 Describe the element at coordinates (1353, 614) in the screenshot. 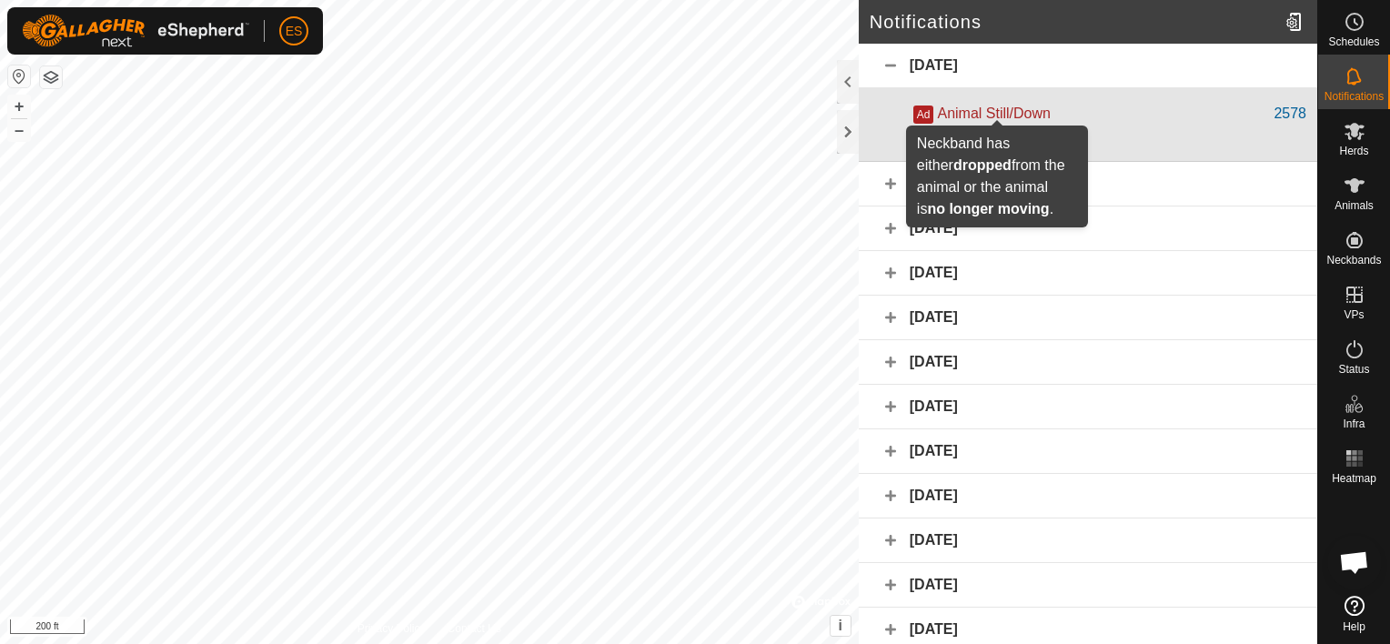

I see `a: Help` at that location.